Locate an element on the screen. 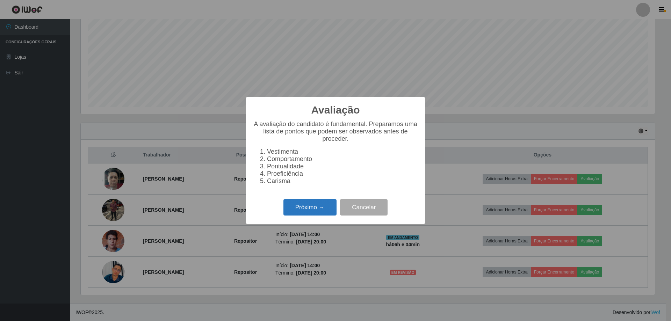  button: Cancelar is located at coordinates (364, 207).